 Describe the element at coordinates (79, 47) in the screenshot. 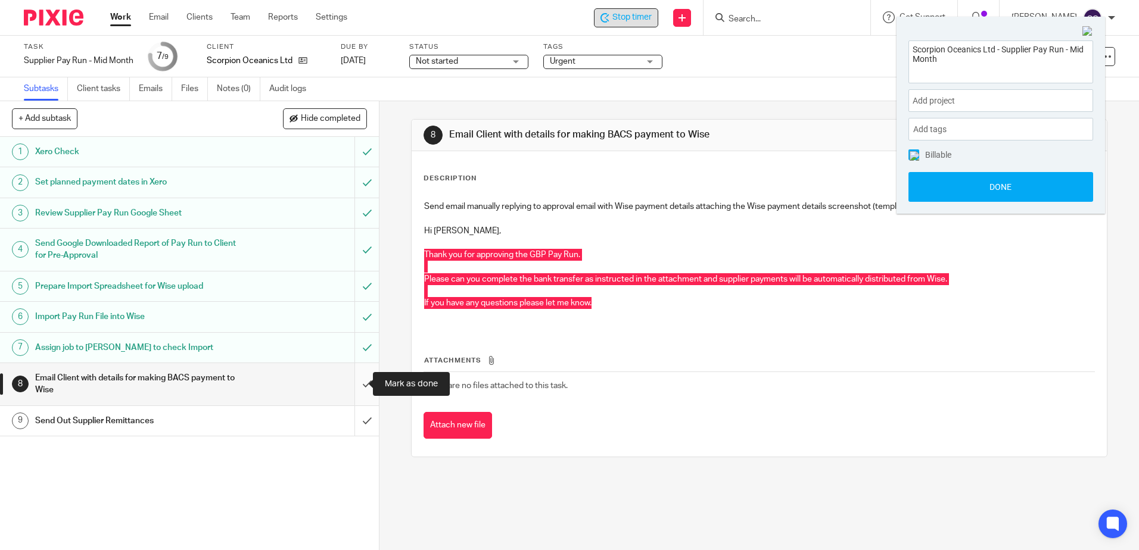

I see `label: Task` at that location.